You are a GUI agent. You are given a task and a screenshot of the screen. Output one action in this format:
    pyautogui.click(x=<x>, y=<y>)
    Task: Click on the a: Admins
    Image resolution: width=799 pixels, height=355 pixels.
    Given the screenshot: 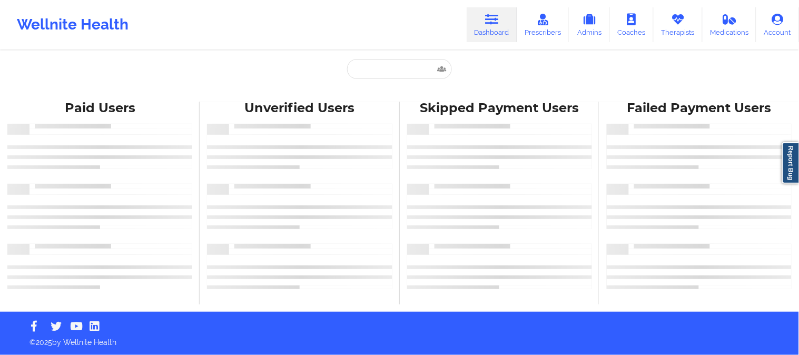 What is the action you would take?
    pyautogui.click(x=590, y=25)
    